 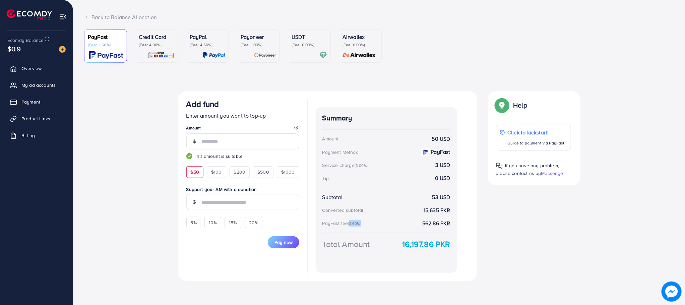 What do you see at coordinates (443, 165) in the screenshot?
I see `strong: 3 USD` at bounding box center [443, 165].